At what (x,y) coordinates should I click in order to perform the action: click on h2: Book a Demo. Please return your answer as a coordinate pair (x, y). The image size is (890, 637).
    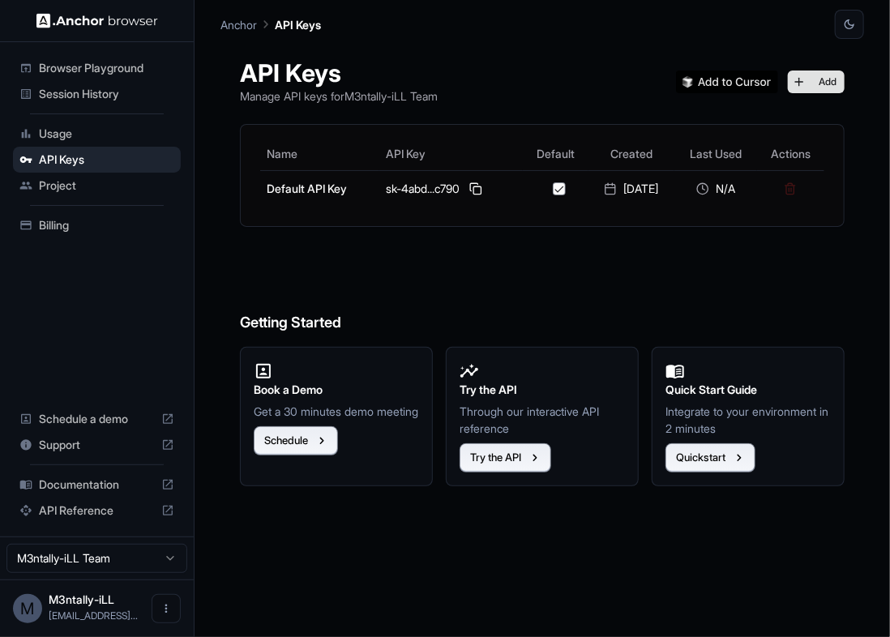
    Looking at the image, I should click on (336, 390).